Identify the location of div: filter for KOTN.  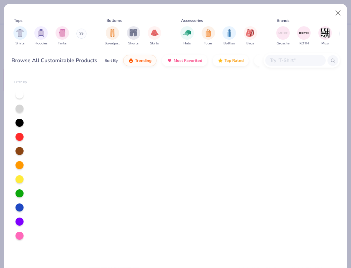
(304, 36).